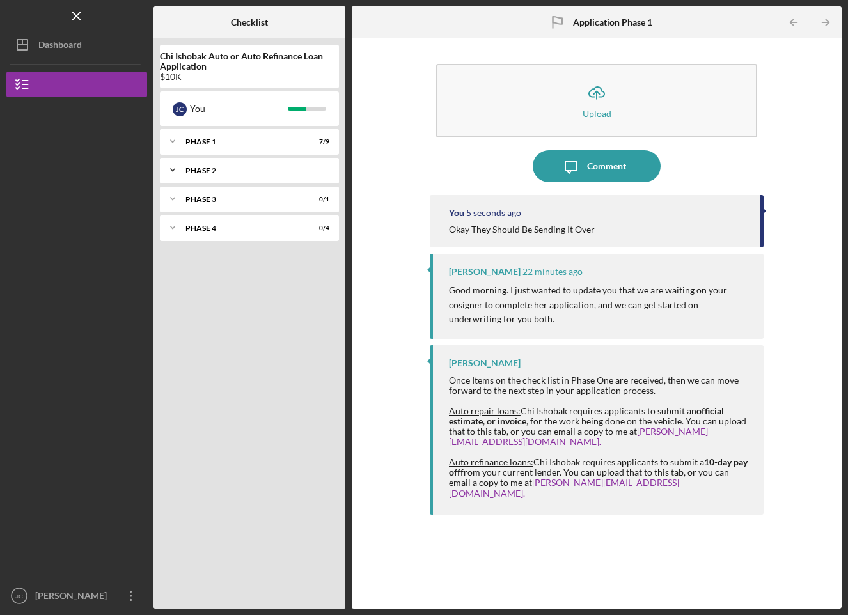 The width and height of the screenshot is (848, 615). Describe the element at coordinates (318, 142) in the screenshot. I see `div: 7 / 9` at that location.